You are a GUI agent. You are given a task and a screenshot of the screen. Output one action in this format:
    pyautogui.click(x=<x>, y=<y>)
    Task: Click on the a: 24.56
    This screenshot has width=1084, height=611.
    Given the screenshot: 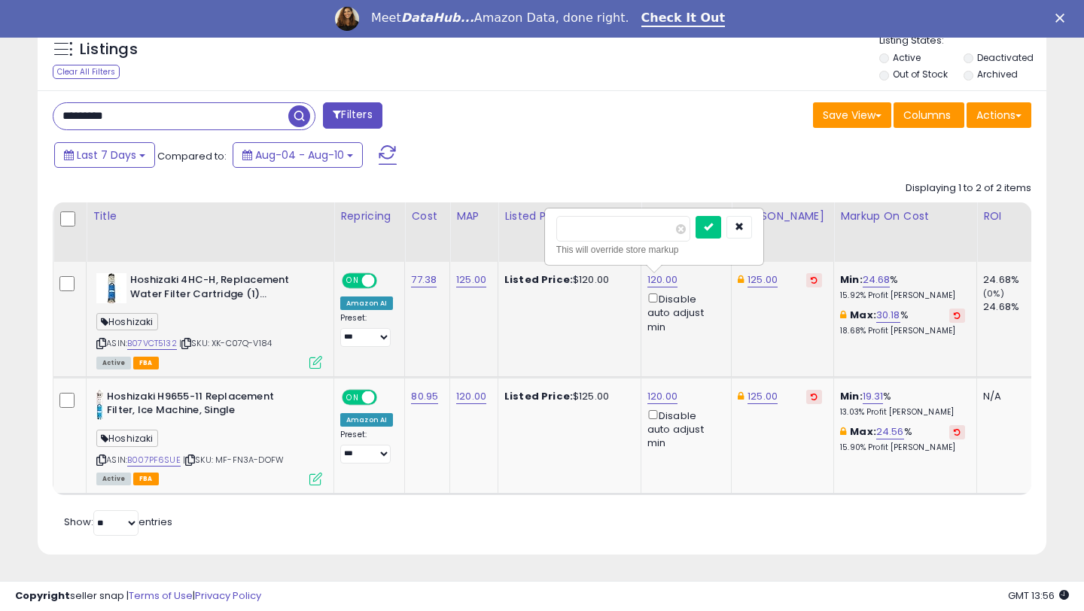 What is the action you would take?
    pyautogui.click(x=889, y=432)
    